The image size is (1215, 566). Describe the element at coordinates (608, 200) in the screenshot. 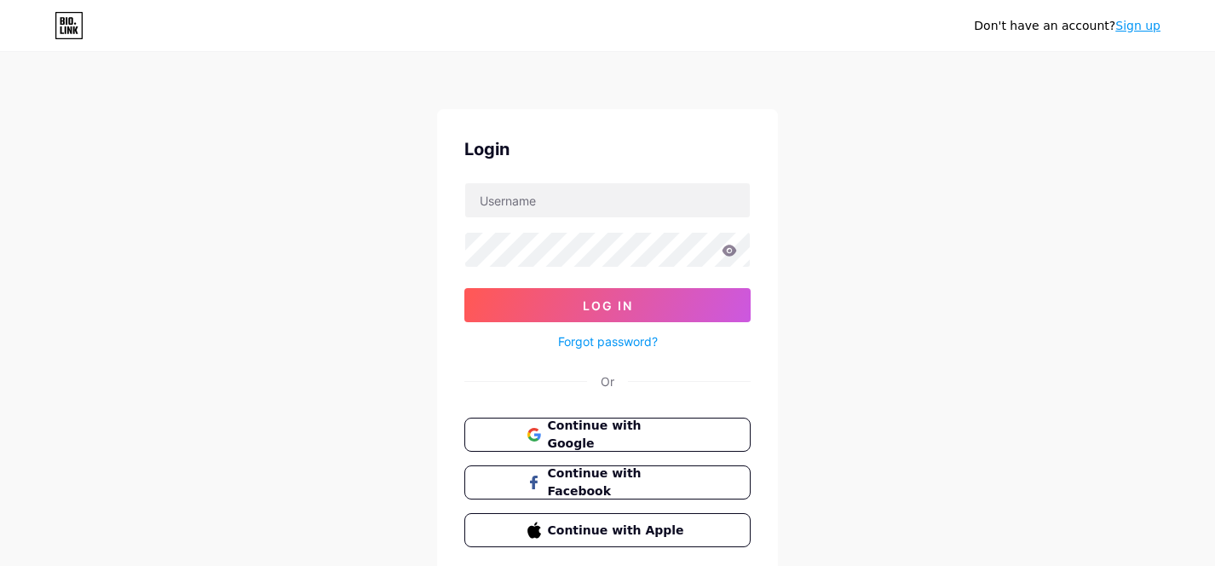

I see `input: Username` at that location.